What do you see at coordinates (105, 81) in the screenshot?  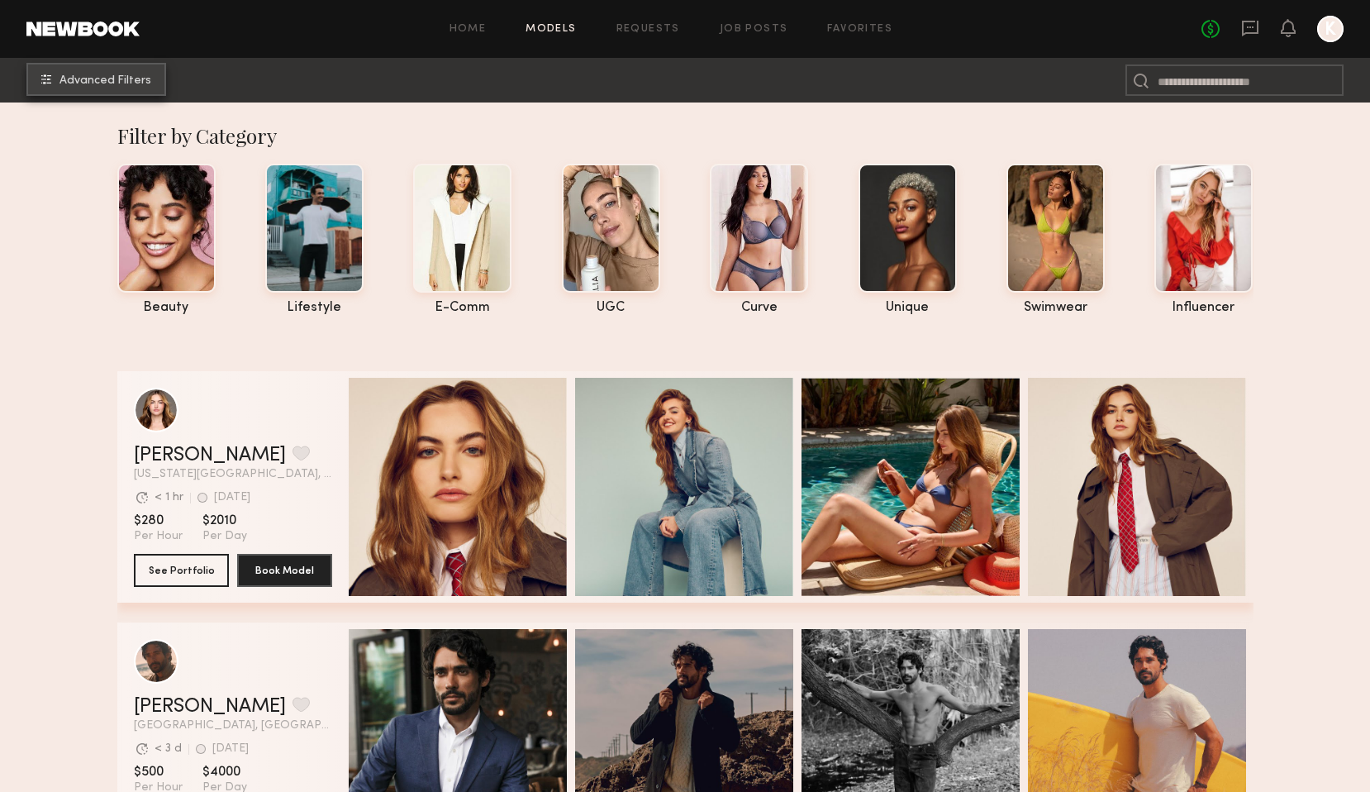 I see `span: Advanced Filters` at bounding box center [105, 81].